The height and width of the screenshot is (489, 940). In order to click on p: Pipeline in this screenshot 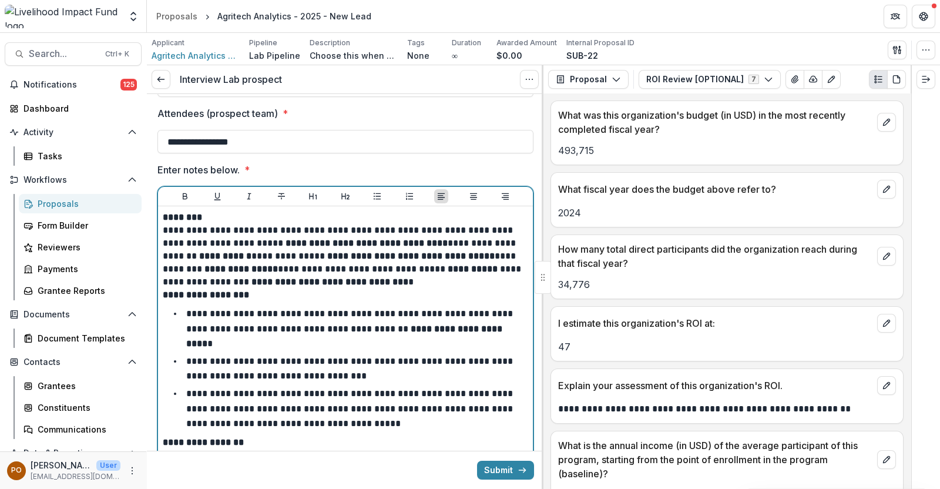, I will do `click(263, 43)`.